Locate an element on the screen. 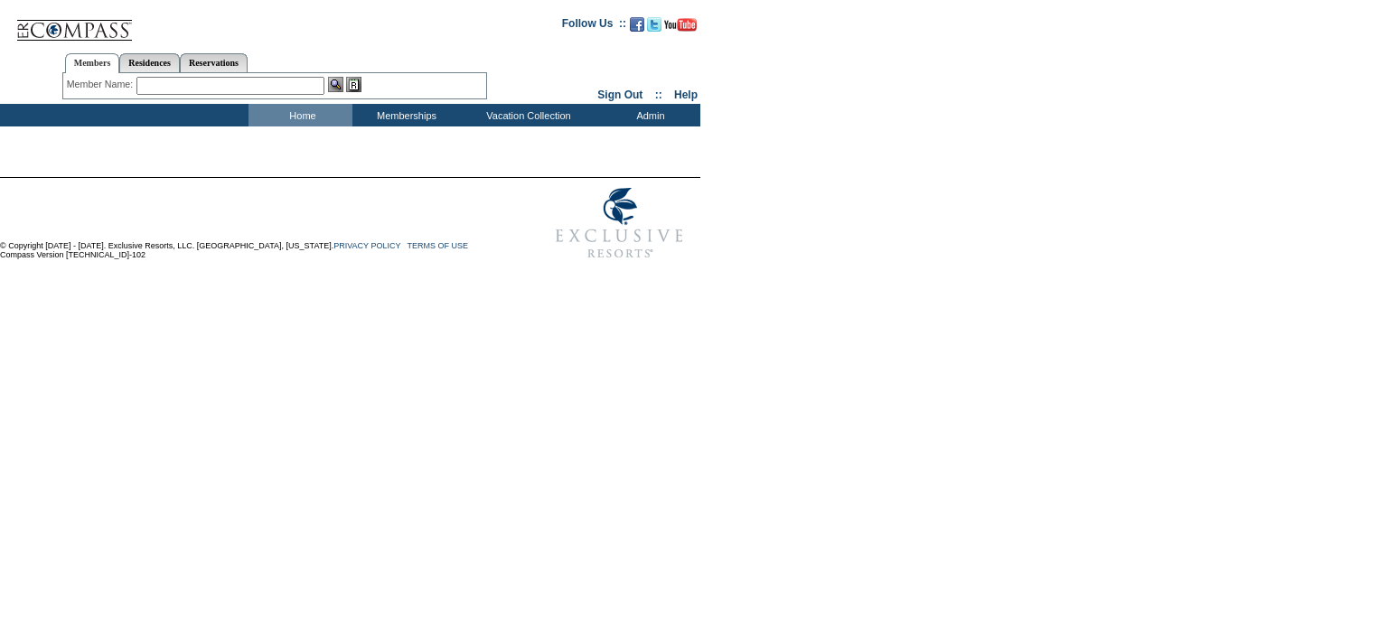  td: Vacation Collection is located at coordinates (526, 115).